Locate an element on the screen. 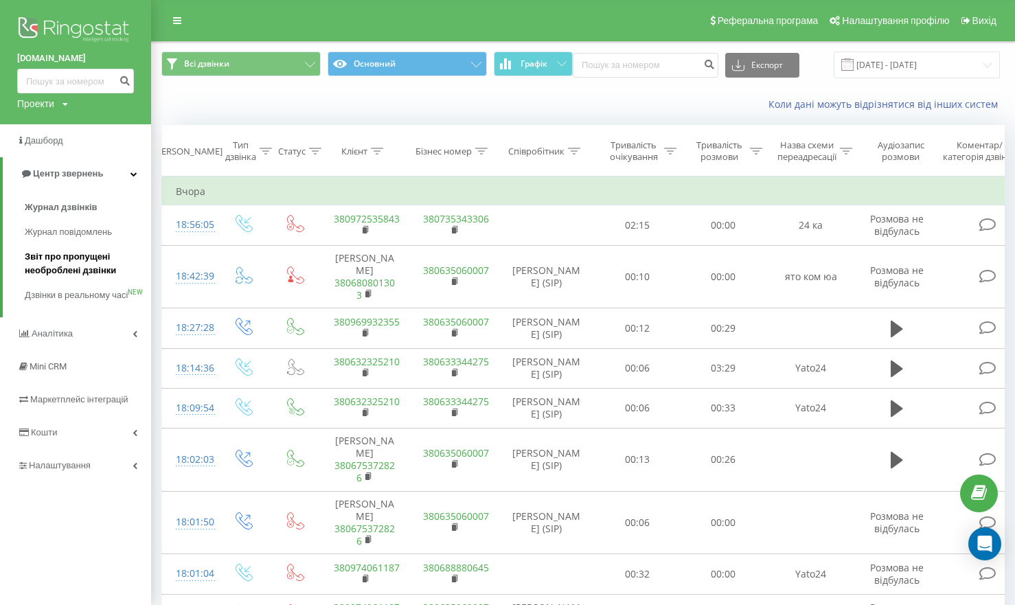 This screenshot has height=605, width=1015. div: Тип дзвінка is located at coordinates (240, 151).